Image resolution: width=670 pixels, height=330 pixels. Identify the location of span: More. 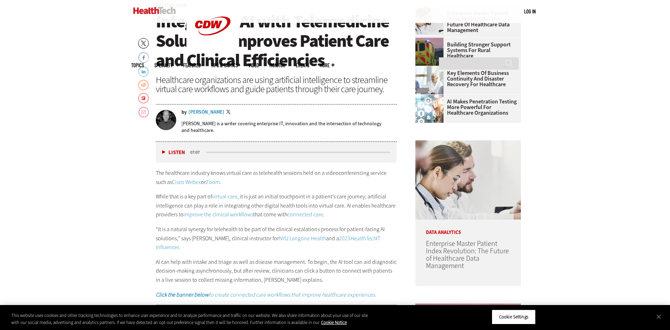
(327, 65).